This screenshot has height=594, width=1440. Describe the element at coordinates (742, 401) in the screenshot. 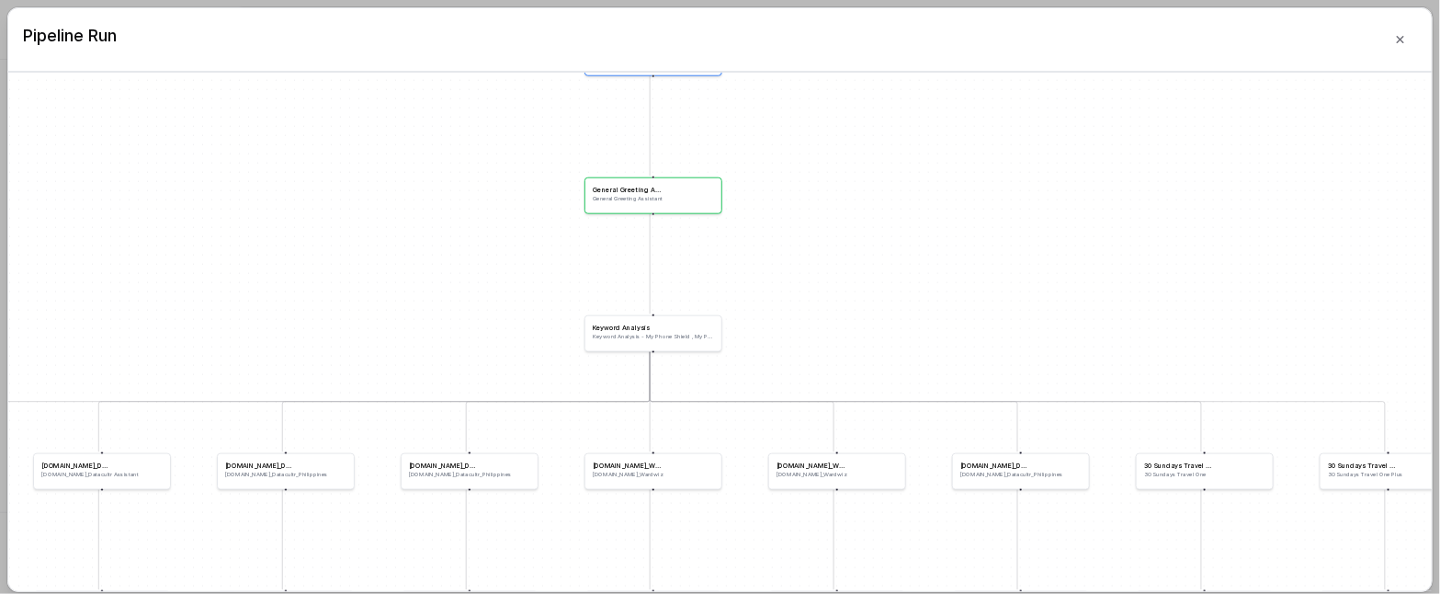

I see `g: Edge from thRPV97V40psifsRRbIYq to gwCkQptTOdMEIrVjpMqsj` at that location.